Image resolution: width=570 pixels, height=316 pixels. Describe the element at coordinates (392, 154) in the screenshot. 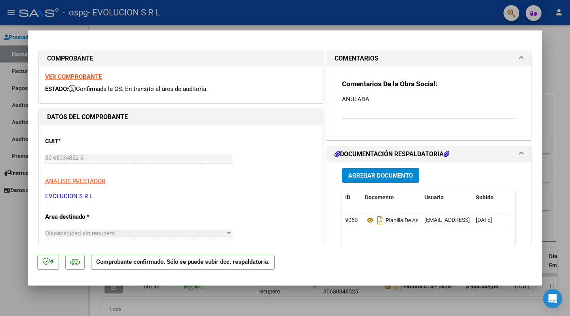

I see `h1: DOCUMENTACIÓN RESPALDATORIA` at that location.